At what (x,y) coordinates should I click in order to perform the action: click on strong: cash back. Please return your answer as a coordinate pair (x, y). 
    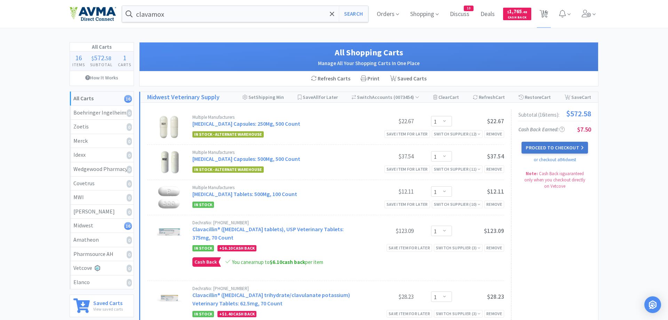
    Looking at the image, I should click on (287, 261).